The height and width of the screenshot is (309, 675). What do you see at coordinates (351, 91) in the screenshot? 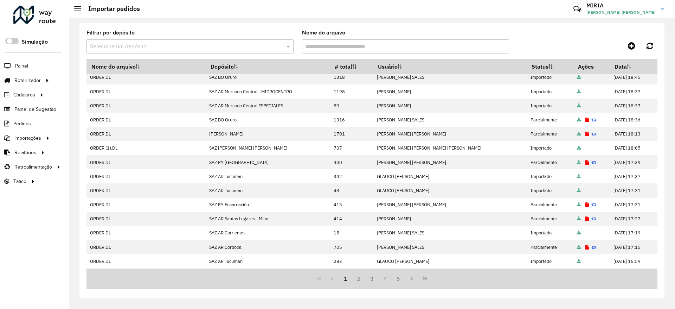
I see `td: 1198` at bounding box center [351, 91].